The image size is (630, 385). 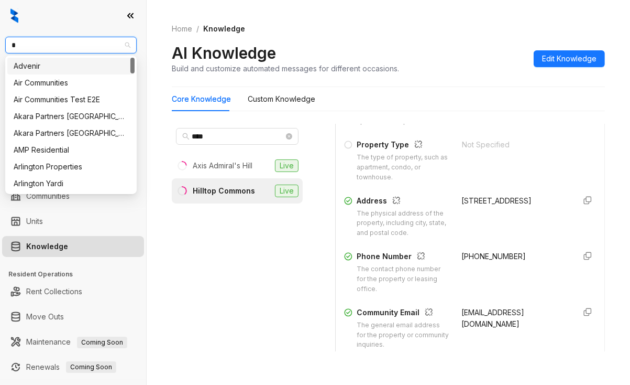 I want to click on a: Move Outs, so click(x=45, y=317).